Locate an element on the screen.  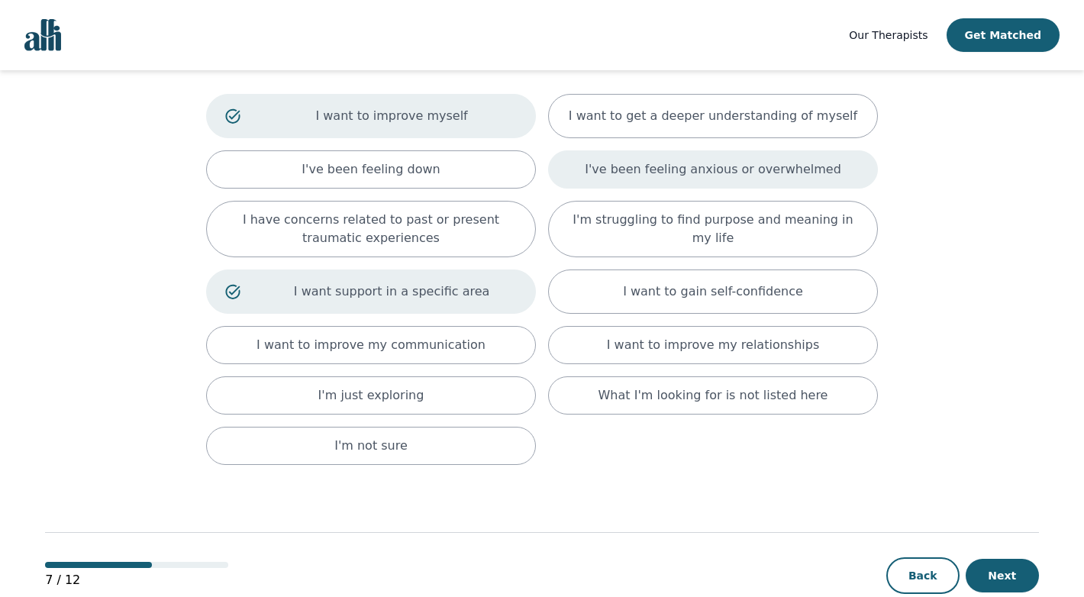
button: Next is located at coordinates (1002, 576).